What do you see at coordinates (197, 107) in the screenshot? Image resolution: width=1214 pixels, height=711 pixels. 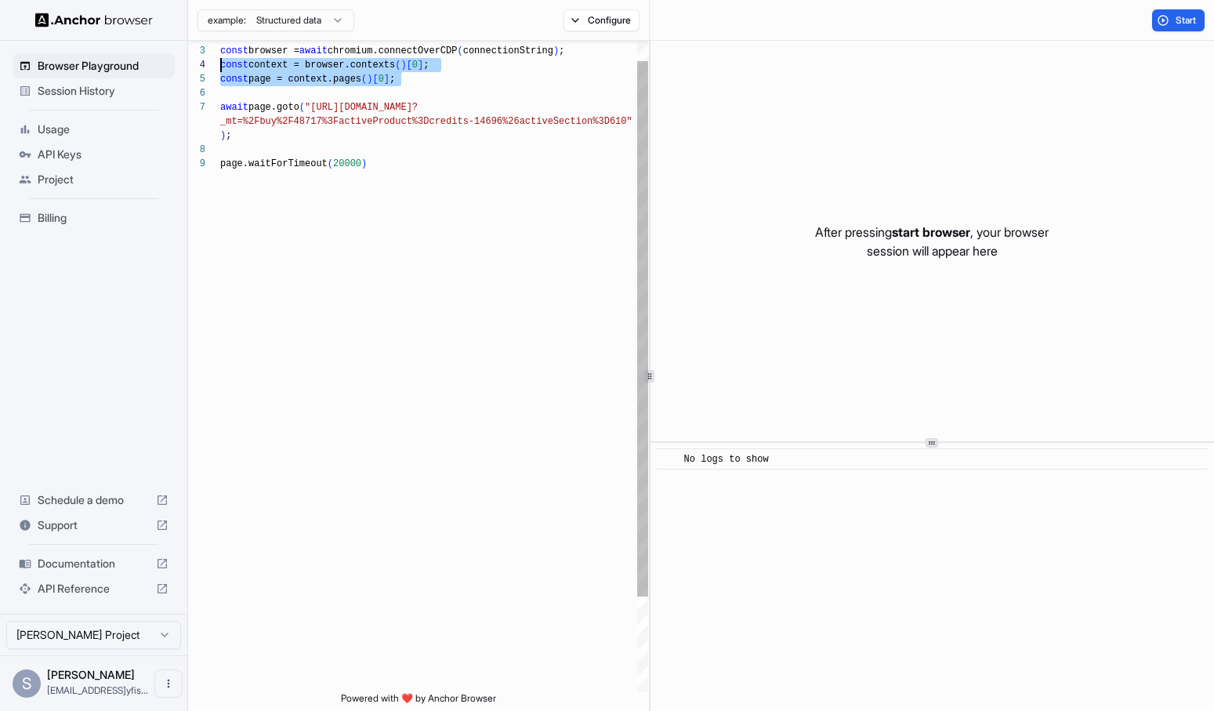 I see `div: 7` at bounding box center [197, 107].